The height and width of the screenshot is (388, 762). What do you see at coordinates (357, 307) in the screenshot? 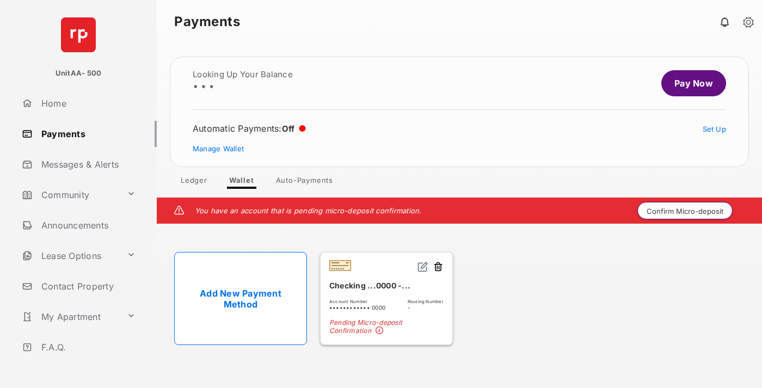
I see `span: •••••••••••• 0000` at bounding box center [357, 307].